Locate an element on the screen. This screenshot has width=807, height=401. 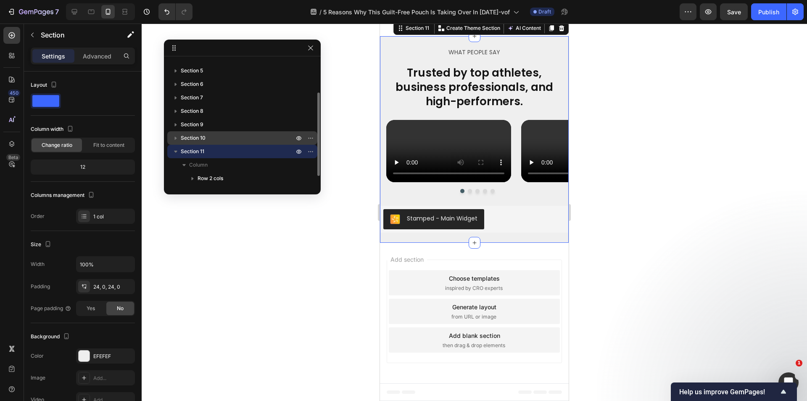
span: Add section is located at coordinates (27, 235).